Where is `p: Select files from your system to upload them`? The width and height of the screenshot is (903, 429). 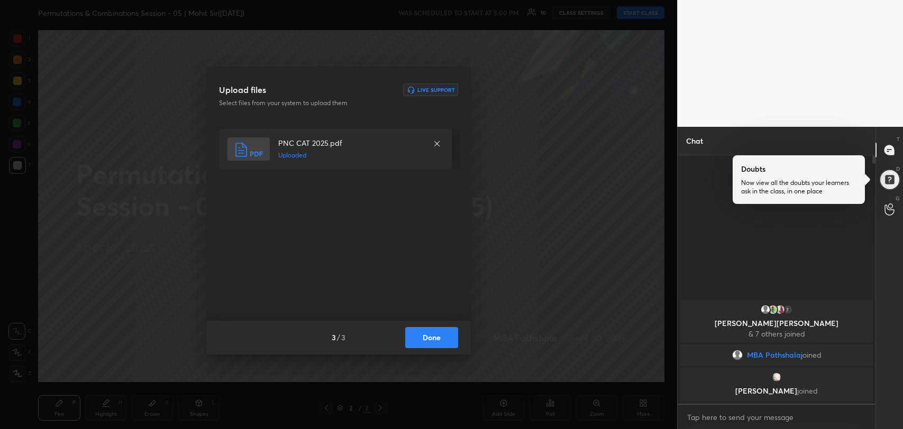
p: Select files from your system to upload them is located at coordinates (305, 103).